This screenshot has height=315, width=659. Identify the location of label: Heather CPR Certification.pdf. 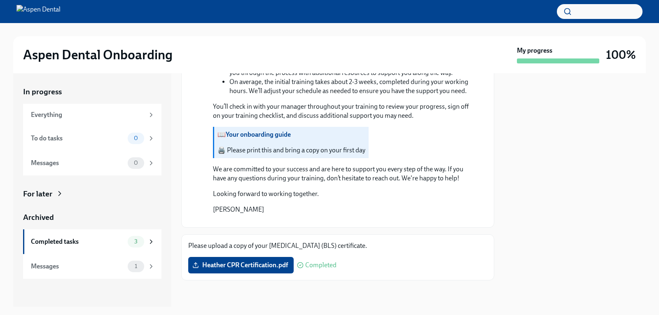
(241, 265).